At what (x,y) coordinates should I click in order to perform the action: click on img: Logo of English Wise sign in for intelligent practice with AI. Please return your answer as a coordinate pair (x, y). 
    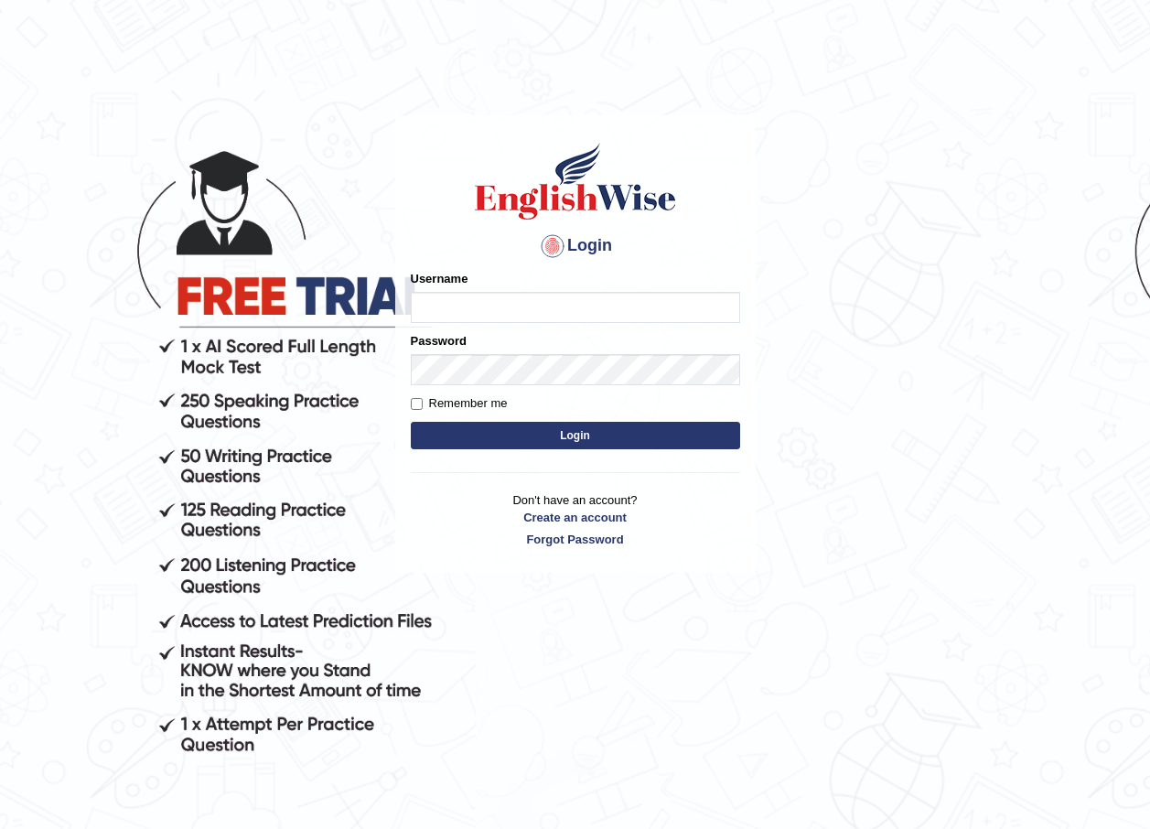
    Looking at the image, I should click on (575, 181).